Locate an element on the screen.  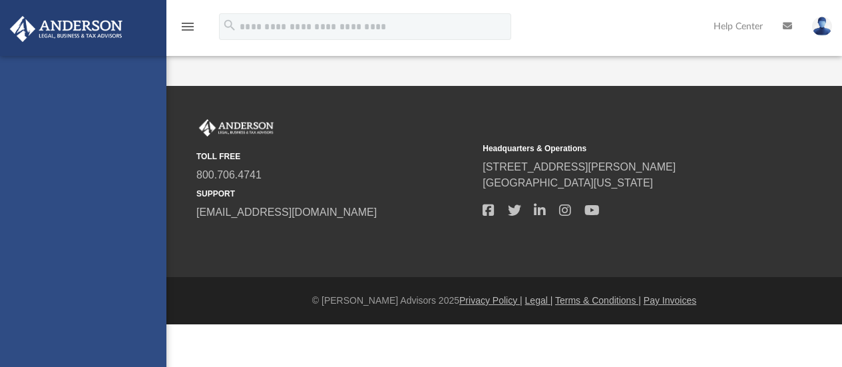
small: SUPPORT is located at coordinates (335, 194).